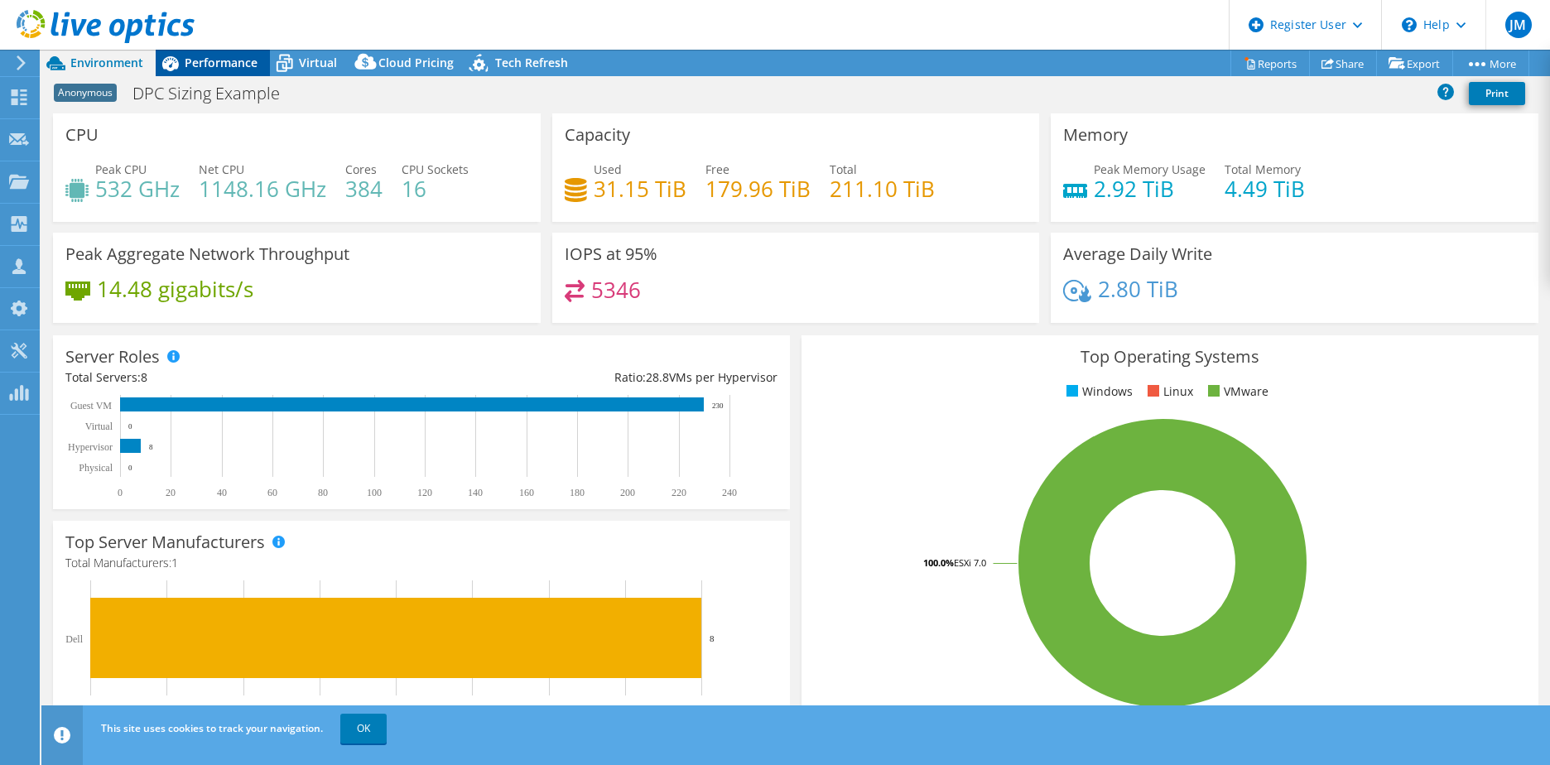 The height and width of the screenshot is (765, 1550). What do you see at coordinates (757, 189) in the screenshot?
I see `h4: 179.96 TiB` at bounding box center [757, 189].